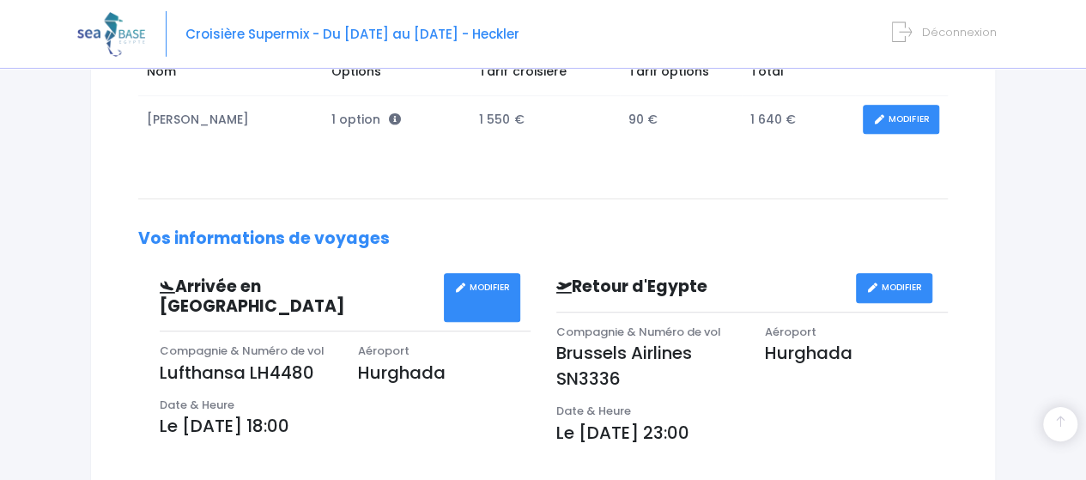 The height and width of the screenshot is (480, 1086). I want to click on h2: Vos informations de voyages, so click(543, 239).